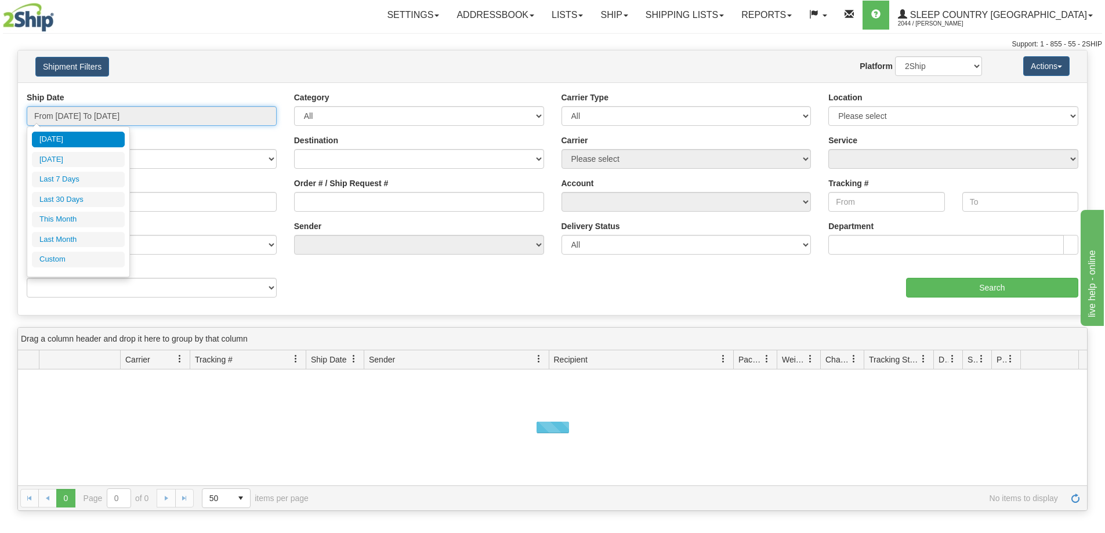 This screenshot has height=533, width=1105. What do you see at coordinates (413, 15) in the screenshot?
I see `a: Settings` at bounding box center [413, 15].